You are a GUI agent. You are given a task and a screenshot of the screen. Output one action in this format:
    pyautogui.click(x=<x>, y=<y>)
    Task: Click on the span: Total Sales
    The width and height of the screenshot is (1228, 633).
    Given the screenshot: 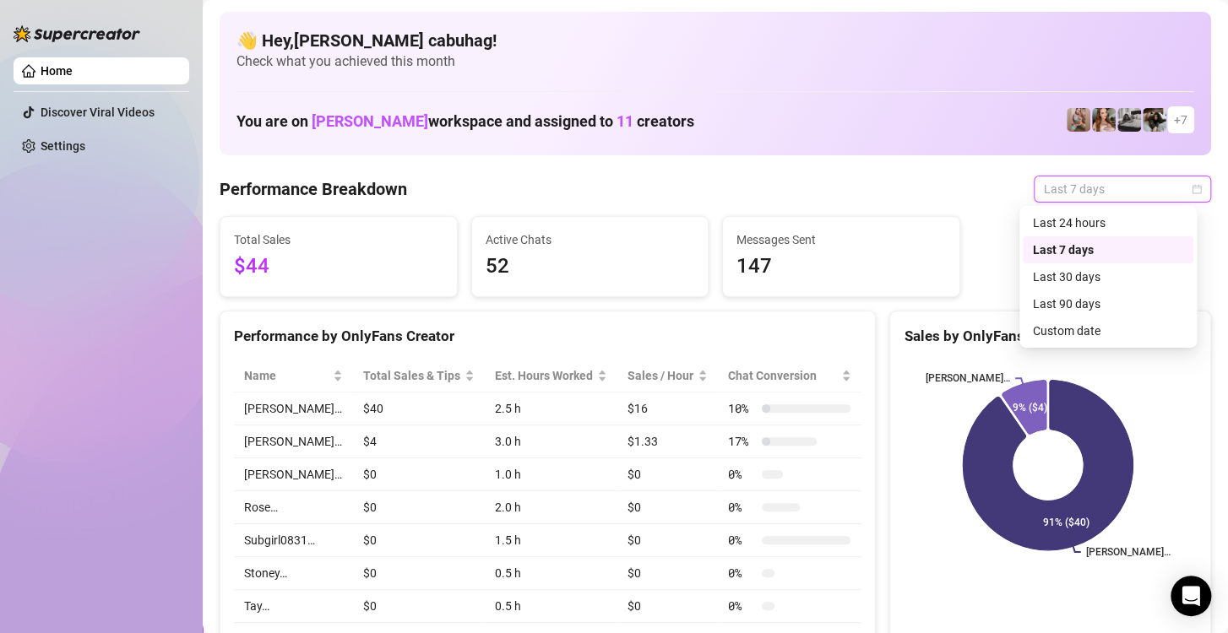 What is the action you would take?
    pyautogui.click(x=339, y=240)
    